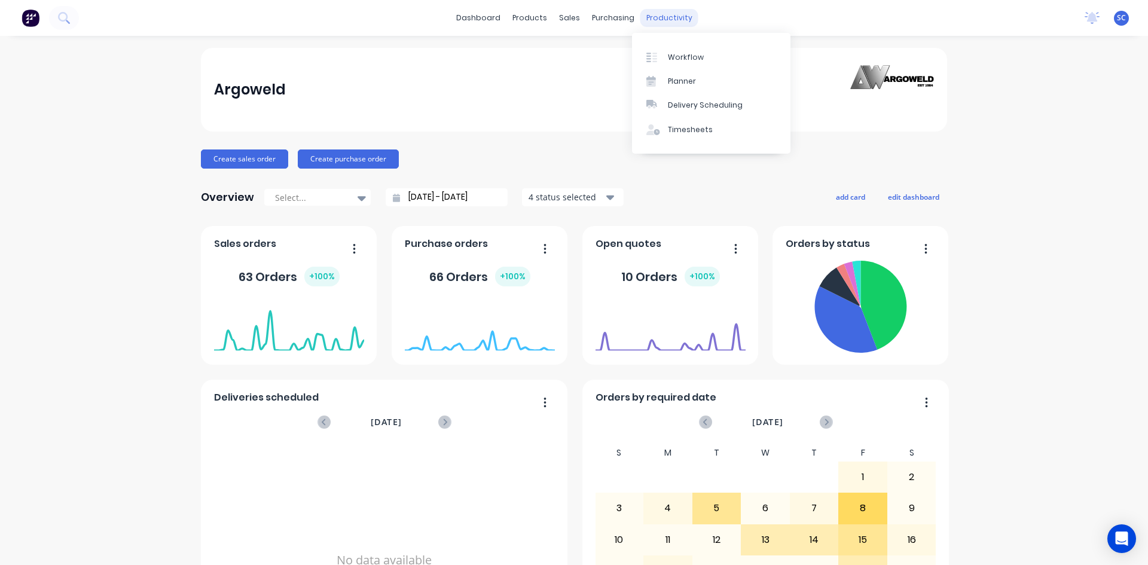  What do you see at coordinates (914, 197) in the screenshot?
I see `button: edit dashboard` at bounding box center [914, 197].